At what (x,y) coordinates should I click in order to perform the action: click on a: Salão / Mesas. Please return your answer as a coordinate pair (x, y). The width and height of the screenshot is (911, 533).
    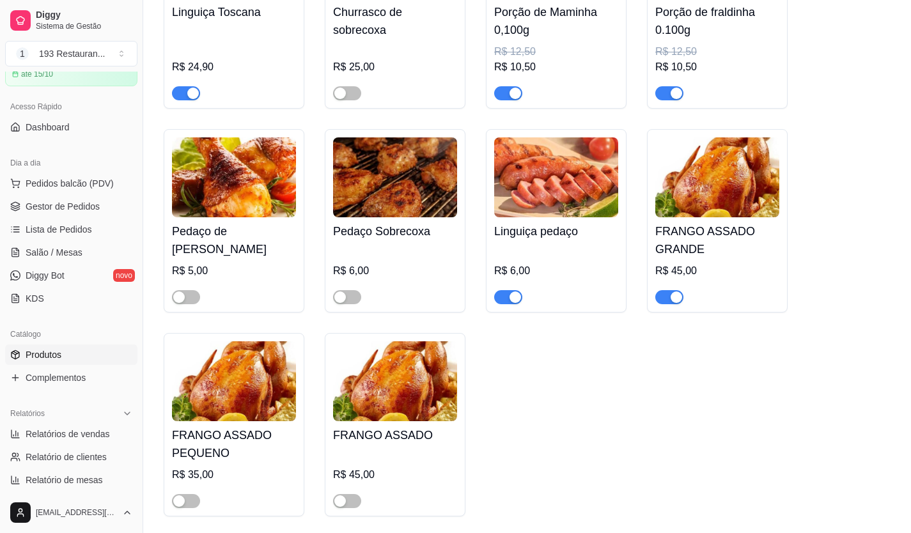
    Looking at the image, I should click on (71, 253).